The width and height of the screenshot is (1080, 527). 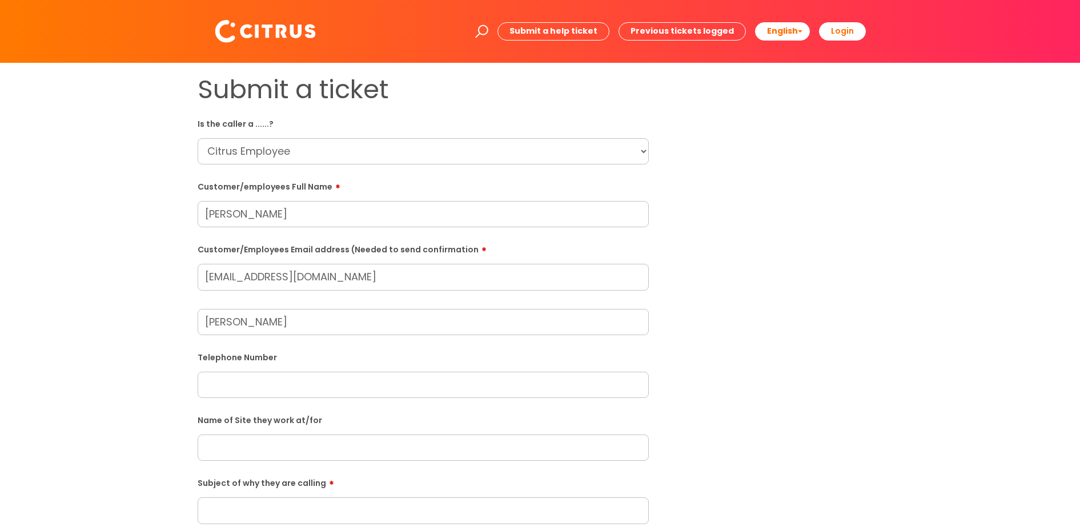 What do you see at coordinates (423, 123) in the screenshot?
I see `label: Is the caller a ......?` at bounding box center [423, 123].